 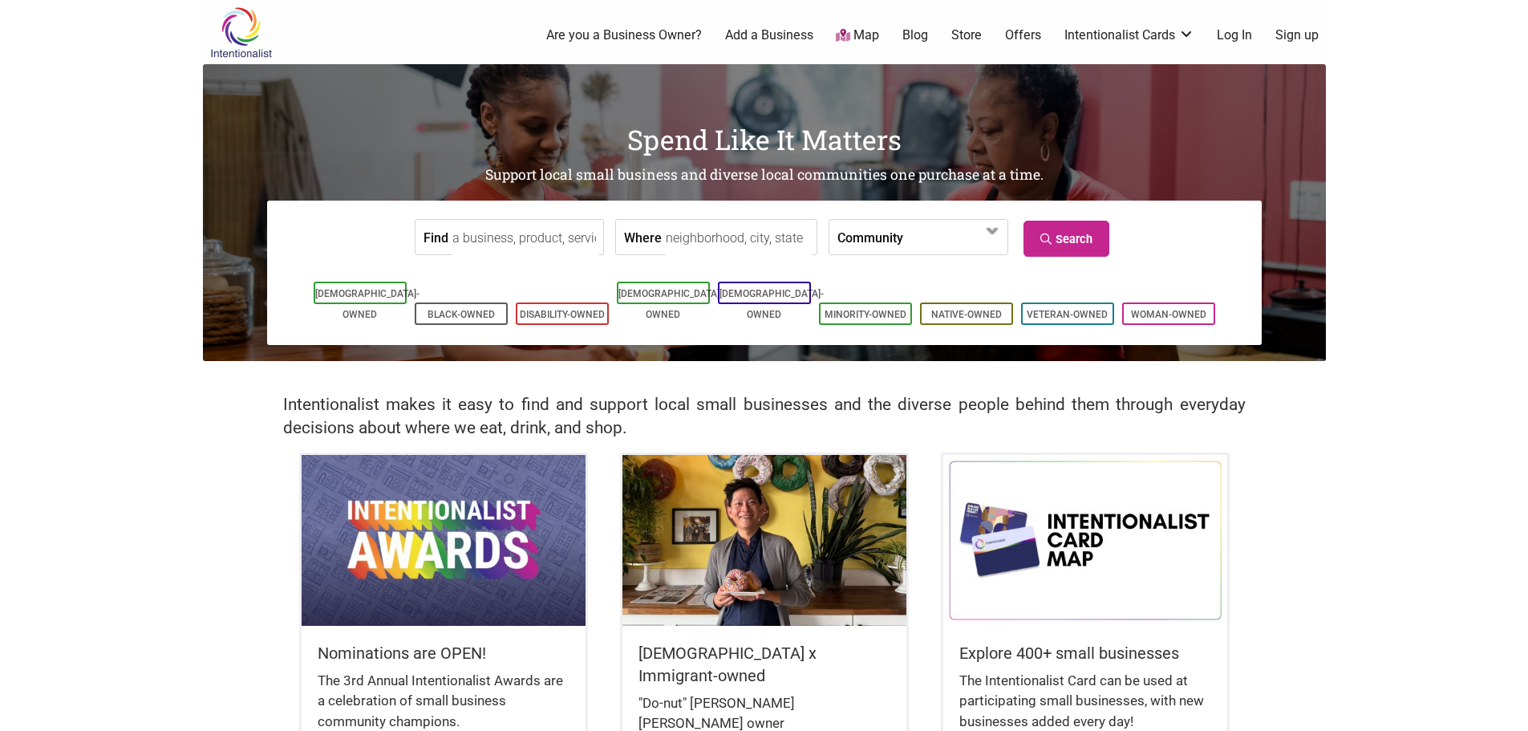 What do you see at coordinates (642, 237) in the screenshot?
I see `label: Where` at bounding box center [642, 237].